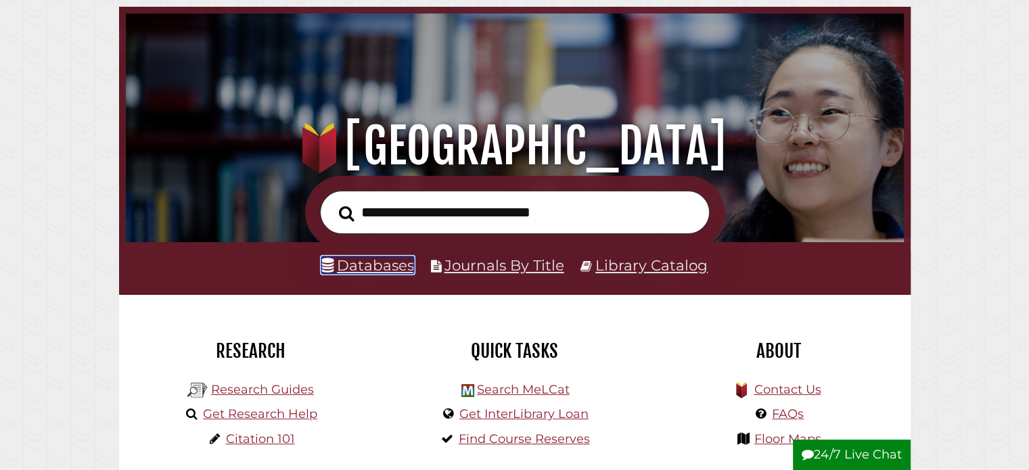  What do you see at coordinates (515, 351) in the screenshot?
I see `h2: Quick Tasks` at bounding box center [515, 351].